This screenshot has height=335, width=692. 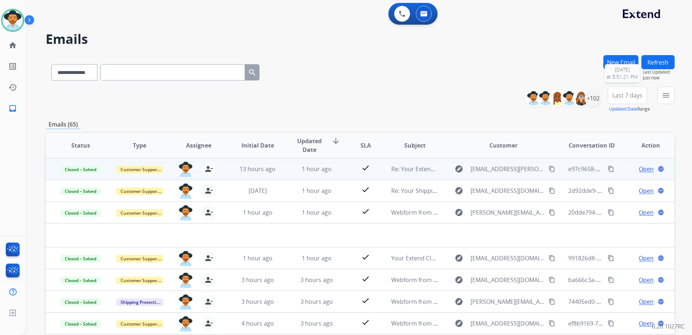 I want to click on img: avatar, so click(x=13, y=20).